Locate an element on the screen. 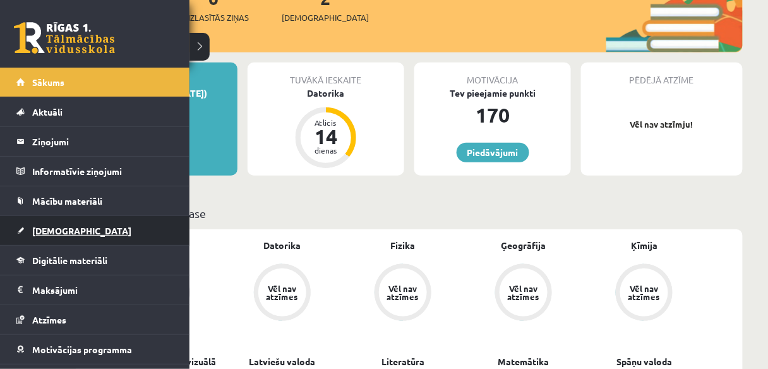 This screenshot has width=768, height=369. a: Matemātika is located at coordinates (524, 361).